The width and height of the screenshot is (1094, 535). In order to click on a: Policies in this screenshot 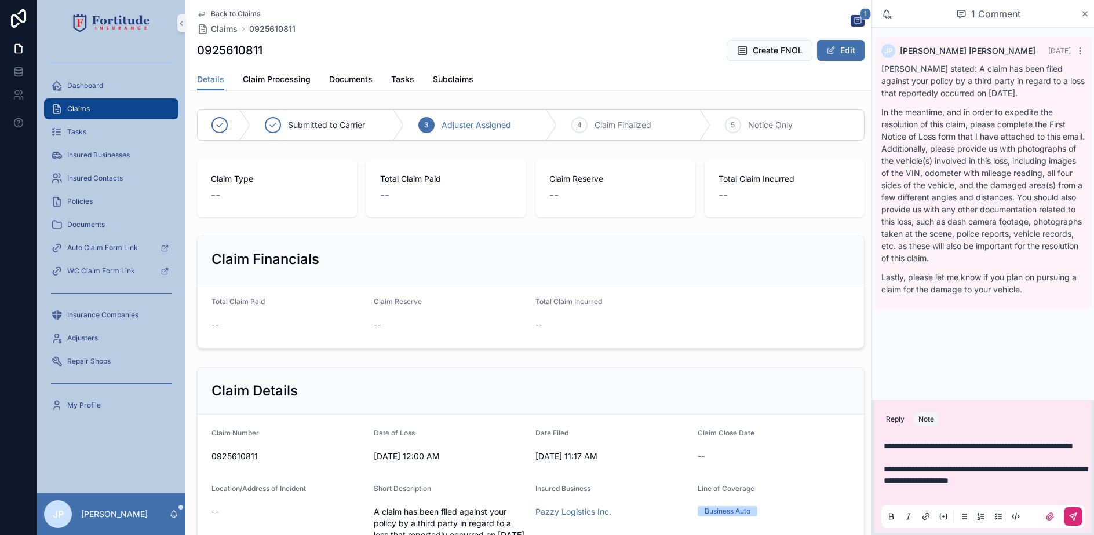, I will do `click(111, 202)`.